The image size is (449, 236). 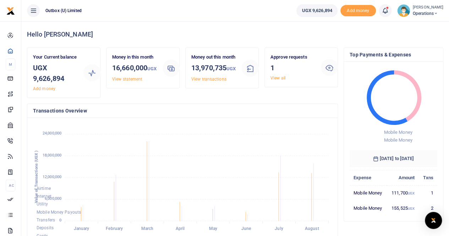 What do you see at coordinates (52, 133) in the screenshot?
I see `tspan: 24,000,000` at bounding box center [52, 133].